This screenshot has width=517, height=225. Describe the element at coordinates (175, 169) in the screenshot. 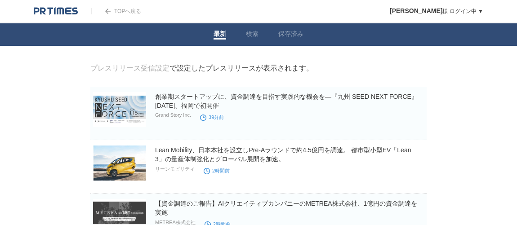

I see `p: リーンモビリティ` at that location.